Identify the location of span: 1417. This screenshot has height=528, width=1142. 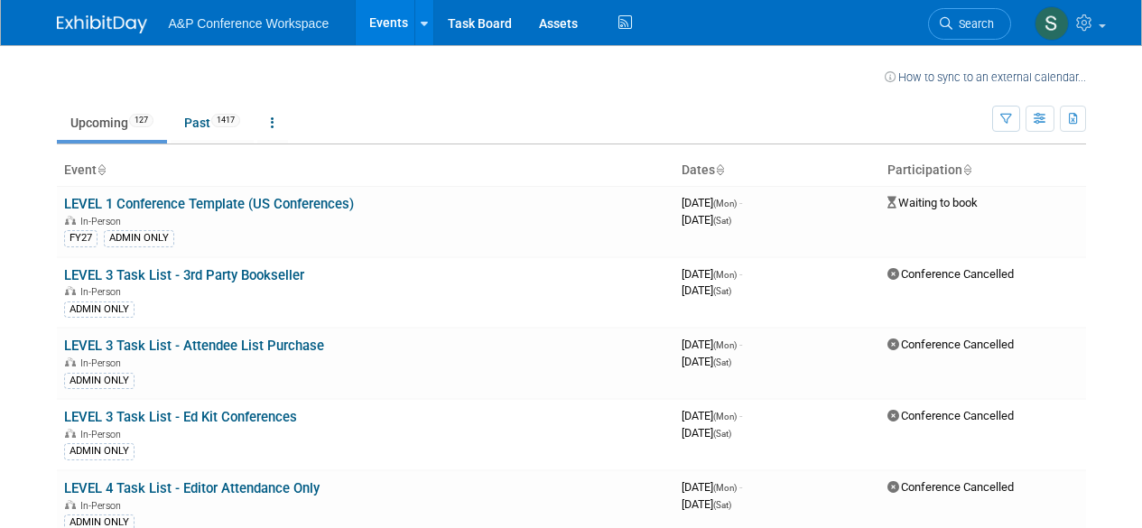
(226, 120).